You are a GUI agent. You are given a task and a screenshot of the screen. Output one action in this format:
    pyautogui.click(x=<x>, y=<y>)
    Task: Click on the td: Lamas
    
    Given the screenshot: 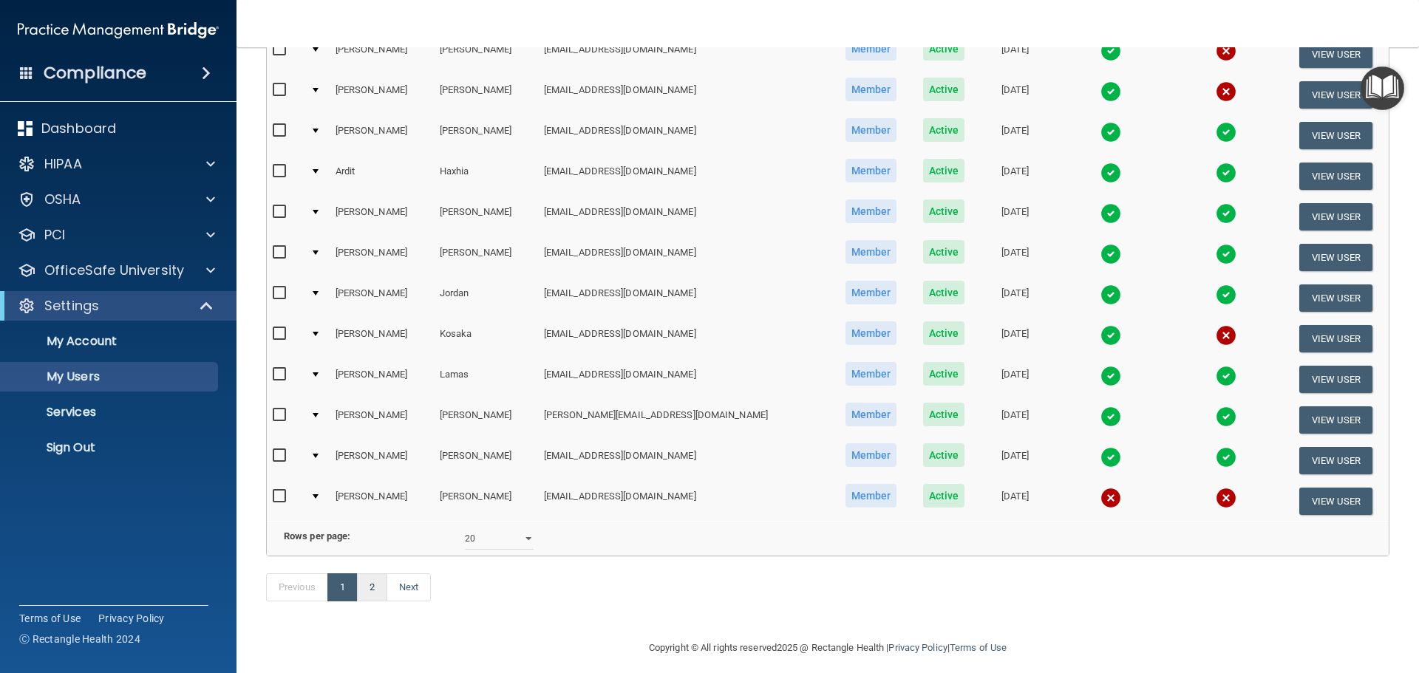 What is the action you would take?
    pyautogui.click(x=486, y=379)
    